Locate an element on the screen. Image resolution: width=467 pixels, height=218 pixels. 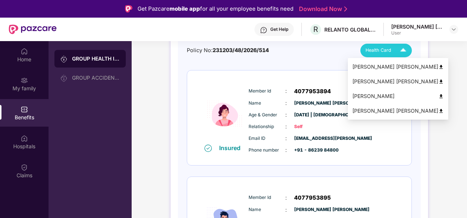
div: User is located at coordinates (417, 33).